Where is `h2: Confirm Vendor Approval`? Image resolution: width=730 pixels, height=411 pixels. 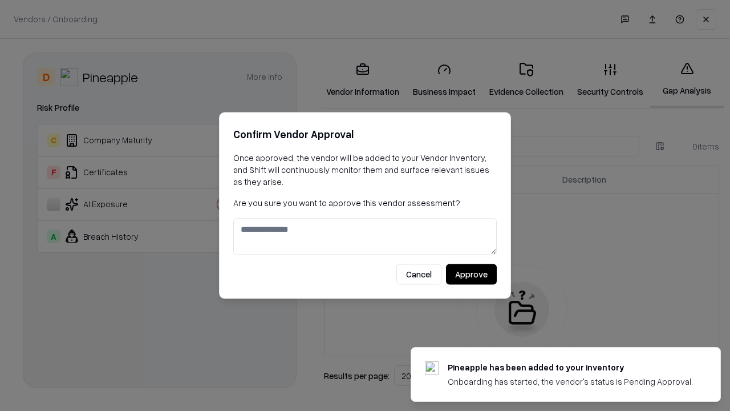
h2: Confirm Vendor Approval is located at coordinates (365, 134).